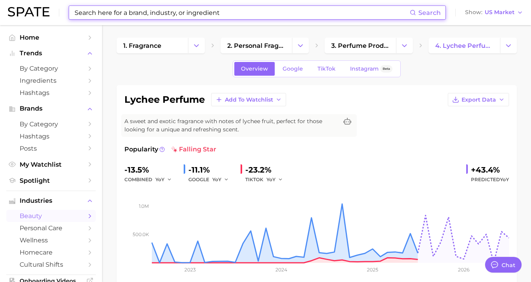  I want to click on span: Export Data, so click(479, 100).